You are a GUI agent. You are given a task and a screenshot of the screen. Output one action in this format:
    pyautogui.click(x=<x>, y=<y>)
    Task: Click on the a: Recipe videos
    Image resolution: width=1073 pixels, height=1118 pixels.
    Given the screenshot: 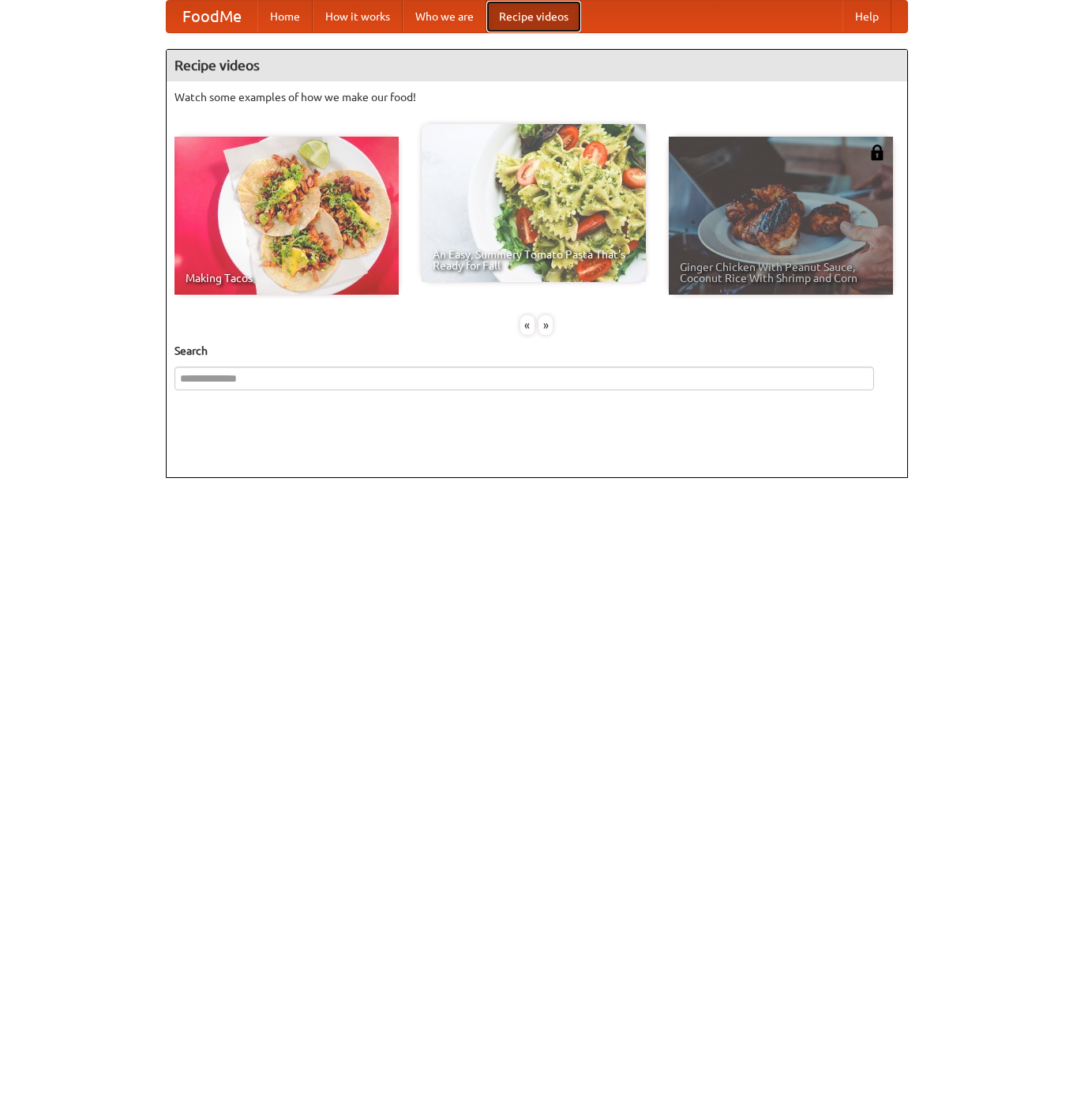 What is the action you would take?
    pyautogui.click(x=534, y=17)
    